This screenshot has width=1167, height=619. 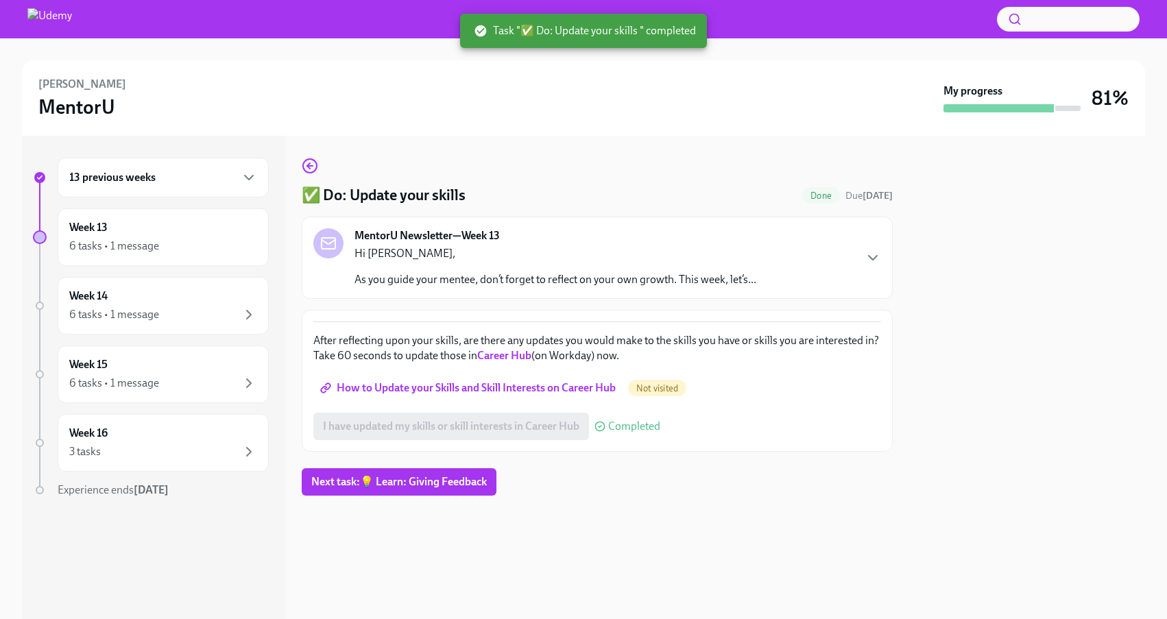 What do you see at coordinates (597, 348) in the screenshot?
I see `p: After reflecting upon your skills, are there any updates you would make to the skills you have or...` at bounding box center [597, 348].